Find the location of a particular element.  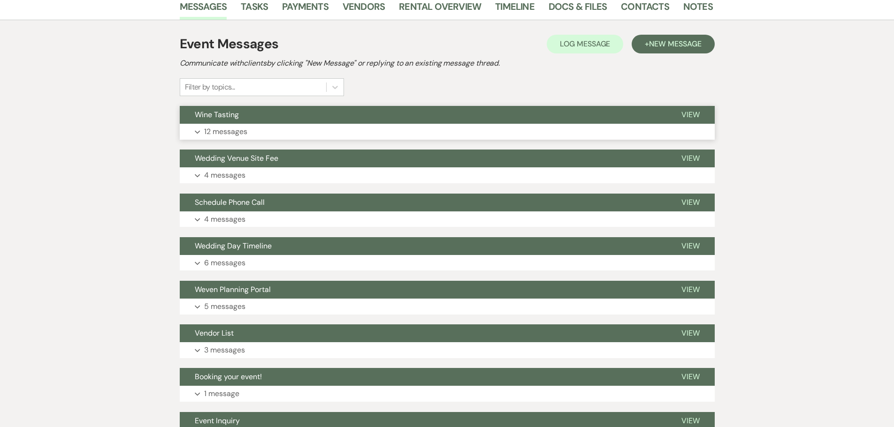

p: 3 messages is located at coordinates (224, 350).